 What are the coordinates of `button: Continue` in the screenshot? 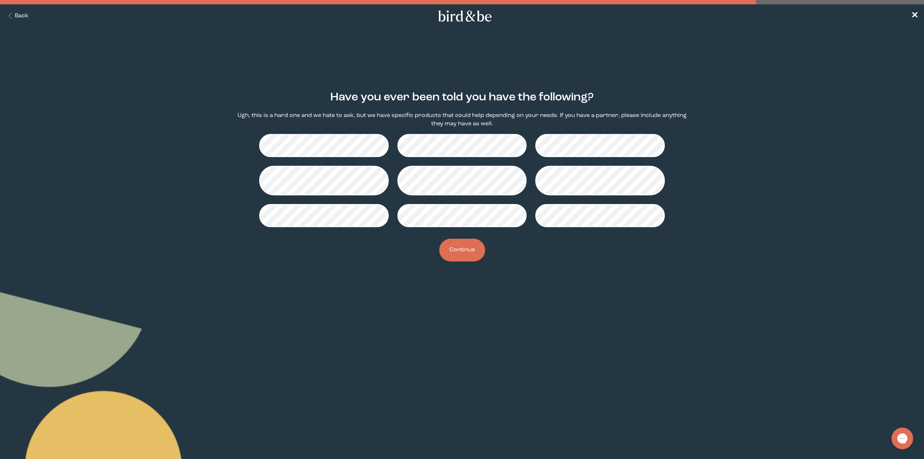 It's located at (462, 250).